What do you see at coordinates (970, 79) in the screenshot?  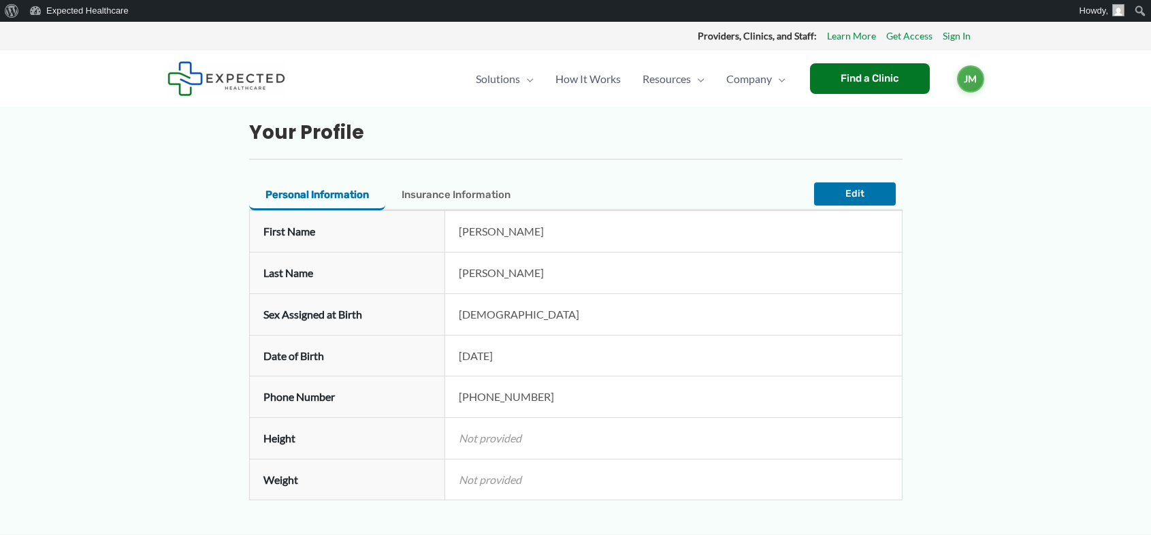 I see `span: JM` at bounding box center [970, 79].